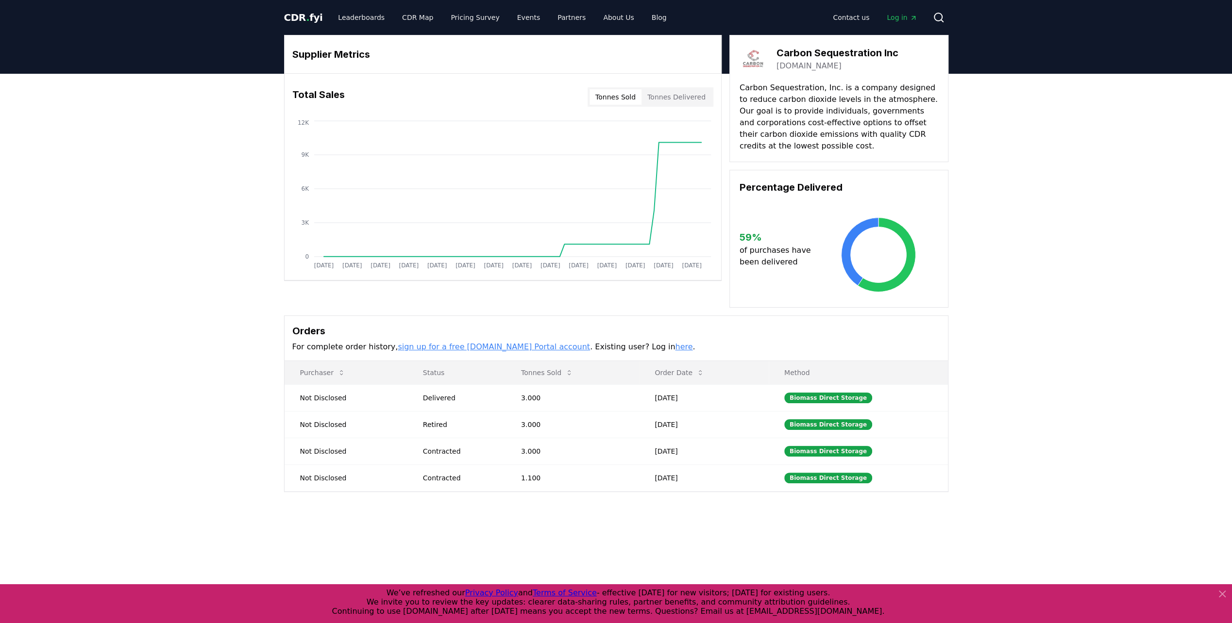 The image size is (1232, 623). I want to click on a: here, so click(684, 347).